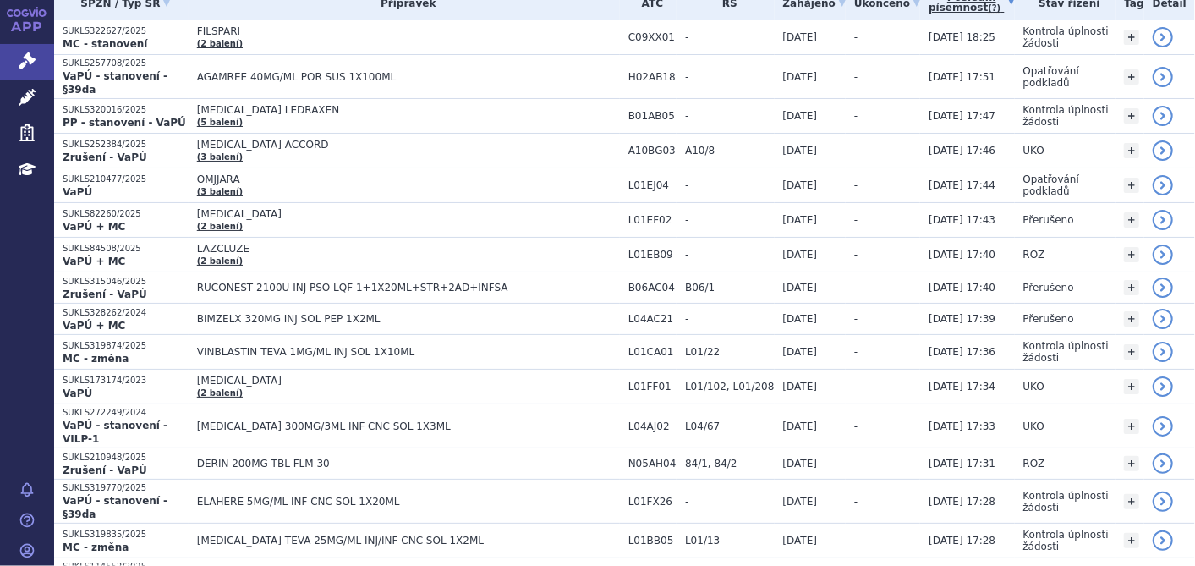  I want to click on p: SUKLS272249/2024, so click(125, 413).